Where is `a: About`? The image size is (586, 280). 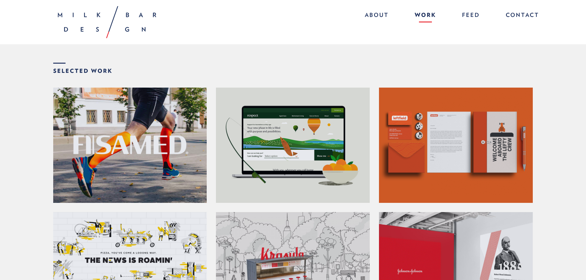
a: About is located at coordinates (377, 16).